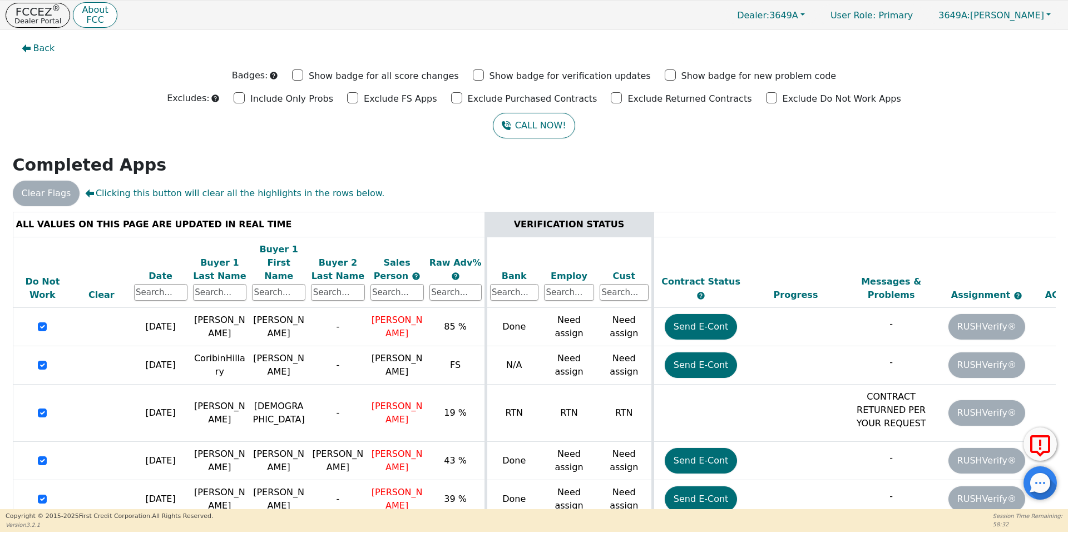 This screenshot has width=1068, height=533. What do you see at coordinates (455, 460) in the screenshot?
I see `span: 43 %` at bounding box center [455, 460].